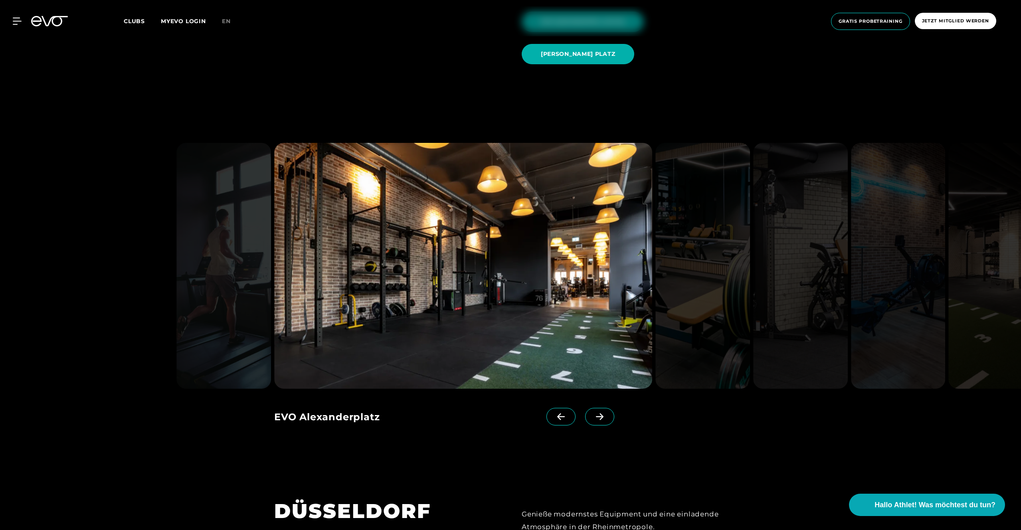 The image size is (1021, 530). I want to click on h1: DÜSSELDORF, so click(387, 511).